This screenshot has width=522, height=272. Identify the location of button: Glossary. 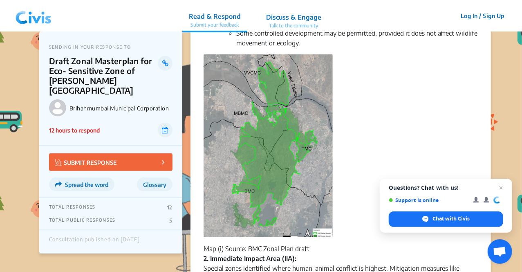
(155, 184).